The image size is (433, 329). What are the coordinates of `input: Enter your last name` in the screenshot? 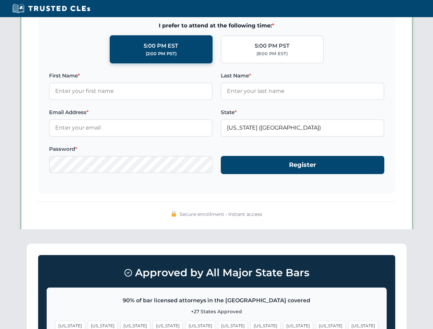 It's located at (302, 91).